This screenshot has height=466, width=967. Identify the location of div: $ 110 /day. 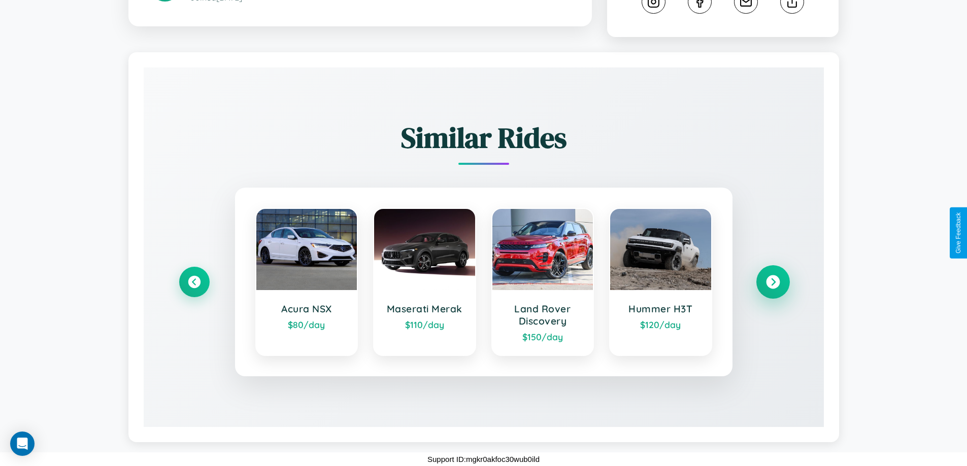
(424, 325).